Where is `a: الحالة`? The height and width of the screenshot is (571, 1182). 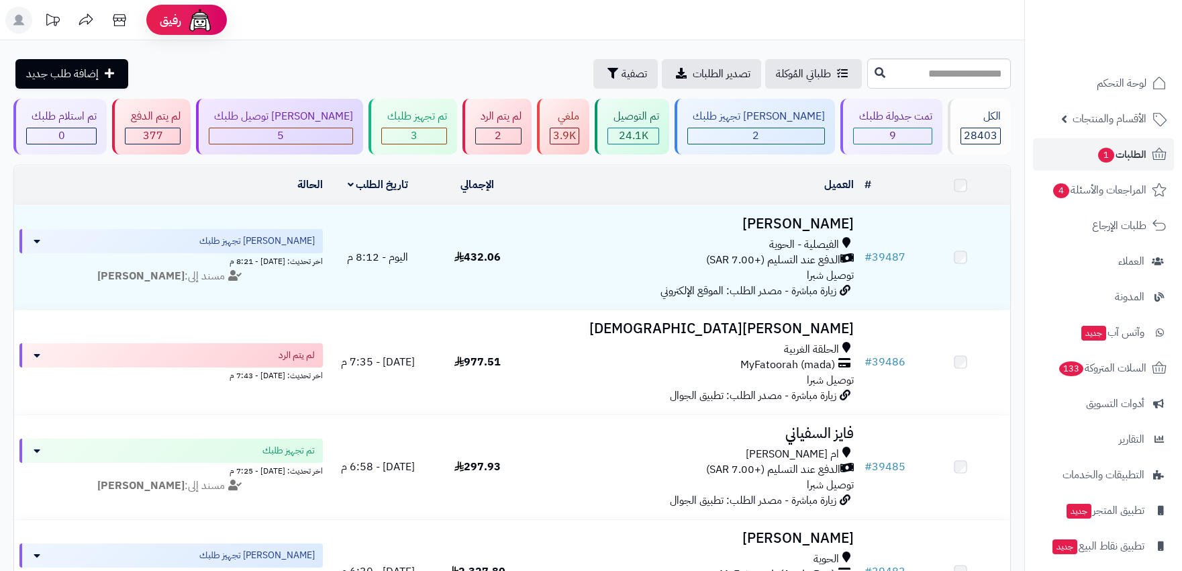
a: الحالة is located at coordinates (310, 185).